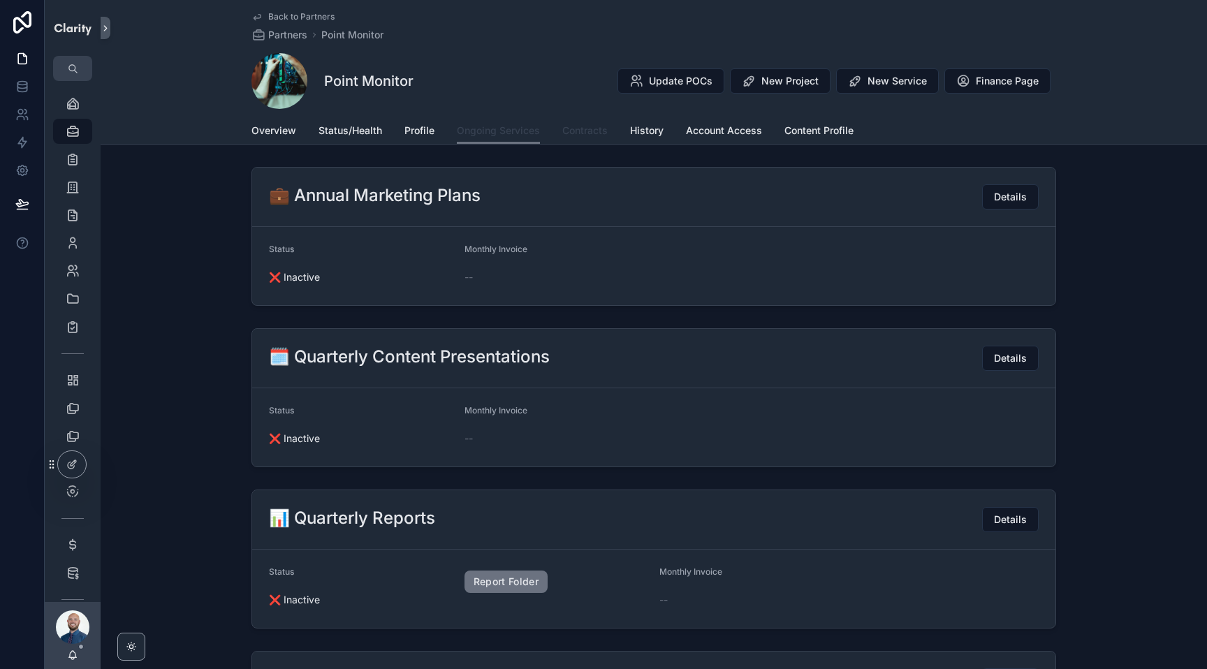 This screenshot has width=1207, height=669. Describe the element at coordinates (288, 35) in the screenshot. I see `span: Partners` at that location.